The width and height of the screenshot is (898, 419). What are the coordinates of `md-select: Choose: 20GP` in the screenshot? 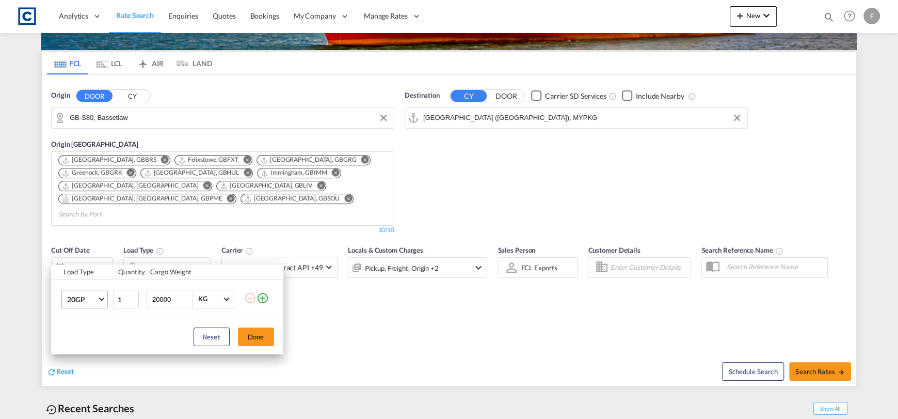 It's located at (85, 299).